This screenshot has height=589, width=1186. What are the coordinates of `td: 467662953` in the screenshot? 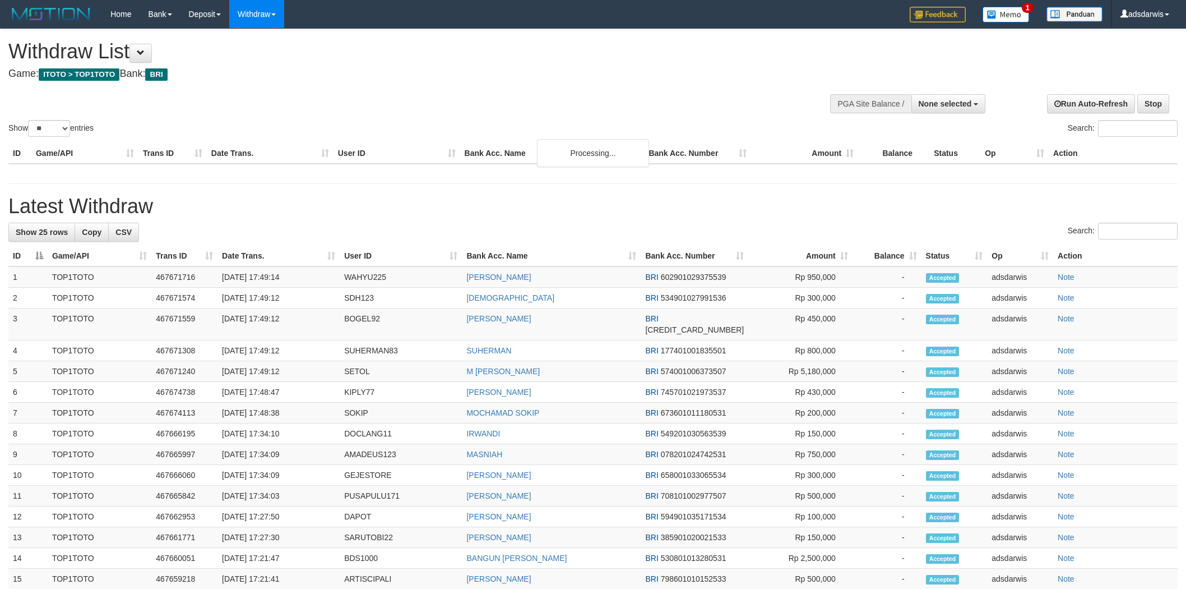 It's located at (184, 516).